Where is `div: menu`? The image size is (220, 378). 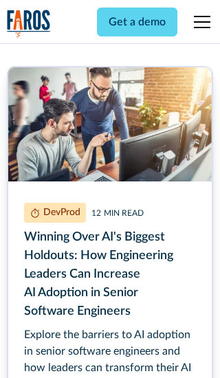 div: menu is located at coordinates (199, 22).